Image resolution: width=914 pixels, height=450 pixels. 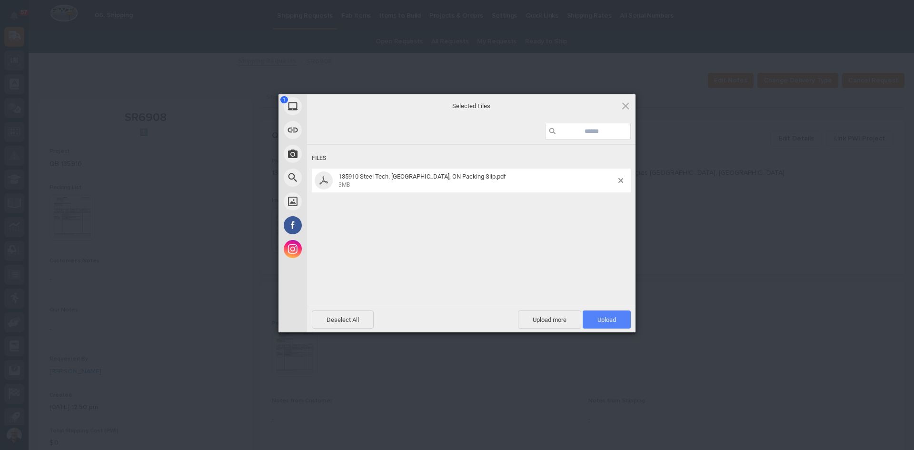 What do you see at coordinates (606, 319) in the screenshot?
I see `span: Upload` at bounding box center [606, 319].